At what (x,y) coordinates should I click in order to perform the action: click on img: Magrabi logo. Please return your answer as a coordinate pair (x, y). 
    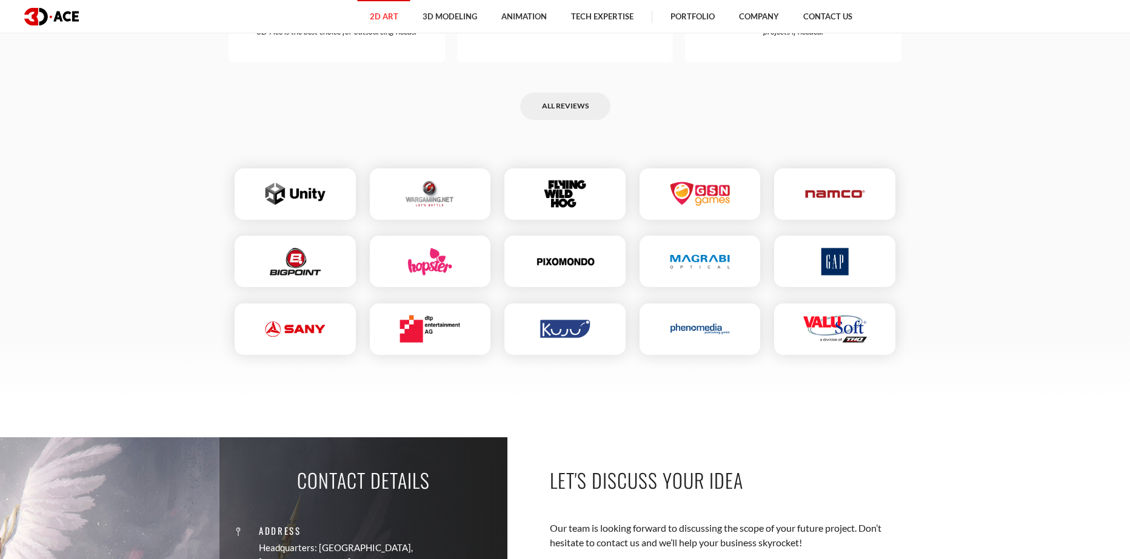
    Looking at the image, I should click on (699, 261).